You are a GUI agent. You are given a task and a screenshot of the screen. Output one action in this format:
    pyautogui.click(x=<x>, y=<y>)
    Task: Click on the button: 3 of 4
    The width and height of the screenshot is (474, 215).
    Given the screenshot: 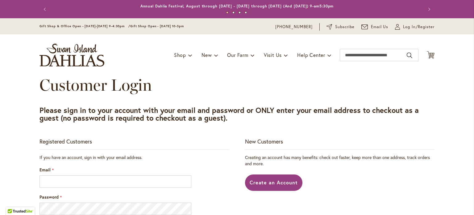 What is the action you would take?
    pyautogui.click(x=240, y=12)
    